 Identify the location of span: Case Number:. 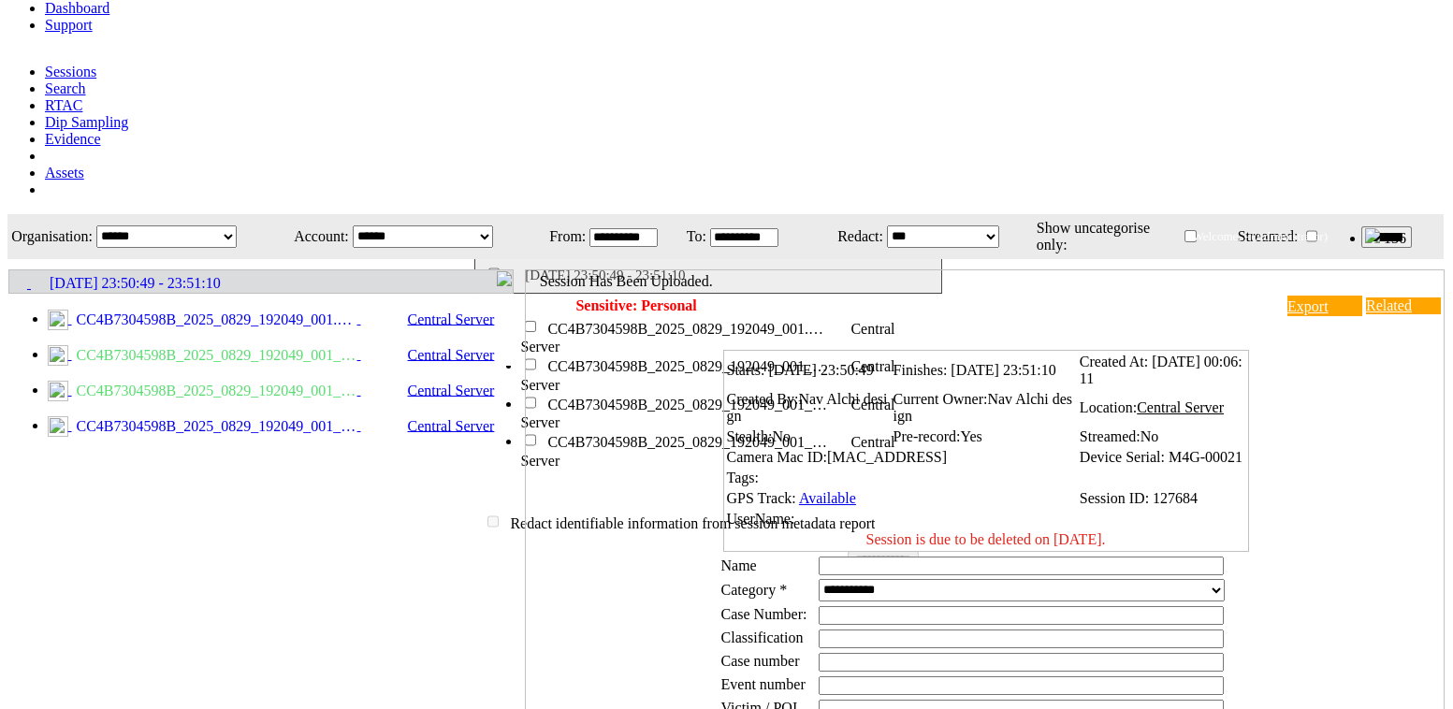
(764, 614).